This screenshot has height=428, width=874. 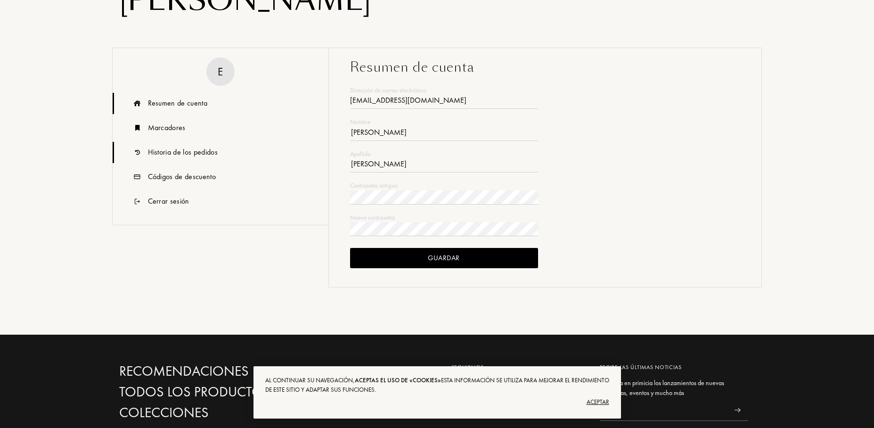 I want to click on div: Seguirnos, so click(x=518, y=367).